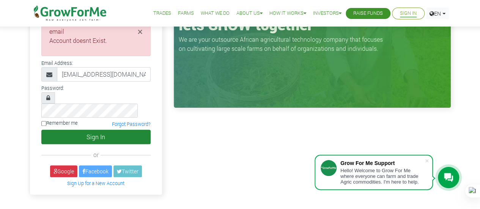 The image size is (480, 209). I want to click on a: EN, so click(438, 13).